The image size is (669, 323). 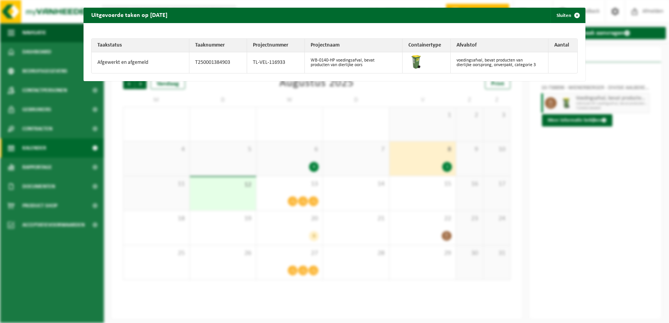 I want to click on td: voedingsafval, bevat producten van dierlijke oorsprong, onverpakt, categorie 3, so click(x=499, y=63).